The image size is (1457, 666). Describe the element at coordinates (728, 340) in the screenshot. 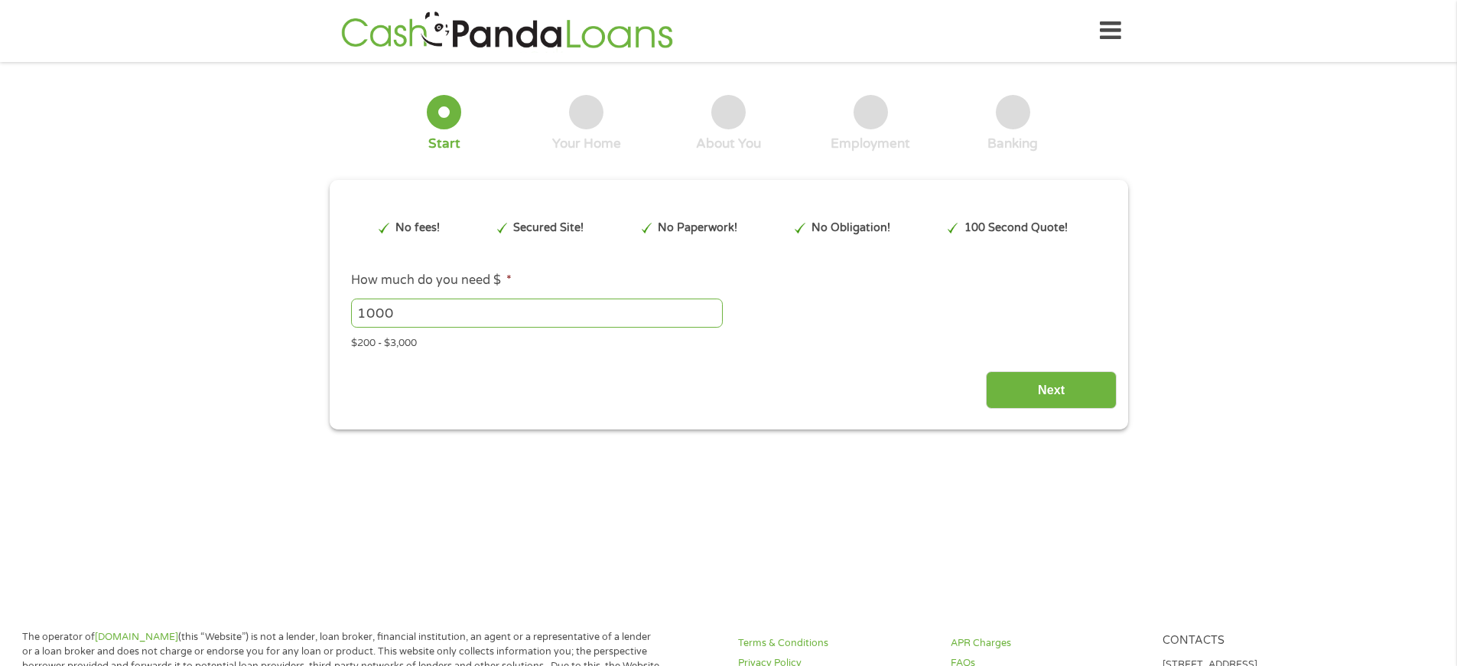

I see `div: $200 - $3,000` at that location.